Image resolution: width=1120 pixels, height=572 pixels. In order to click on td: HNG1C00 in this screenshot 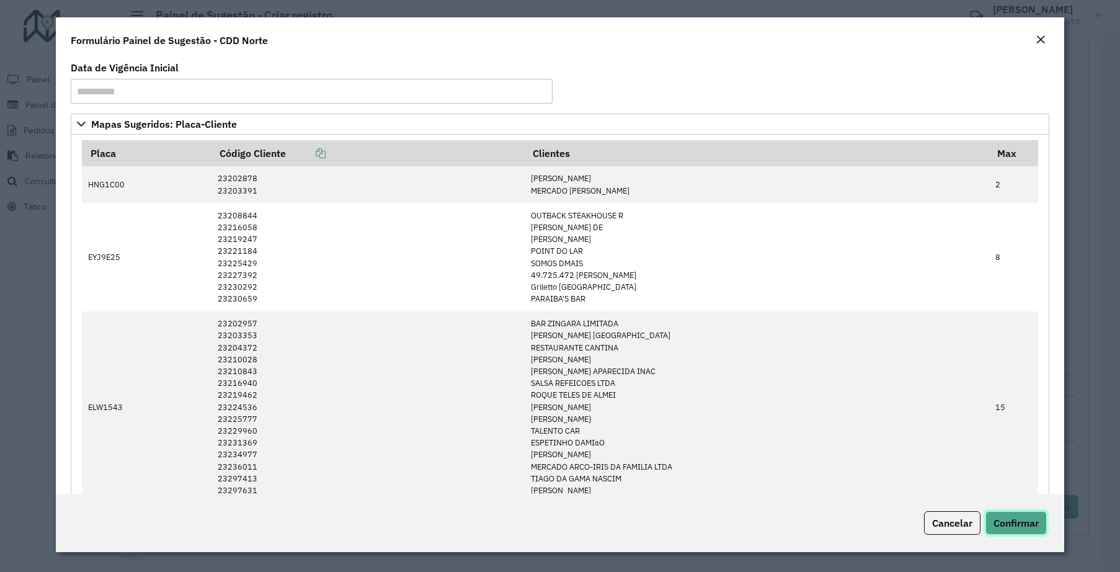, I will do `click(146, 184)`.